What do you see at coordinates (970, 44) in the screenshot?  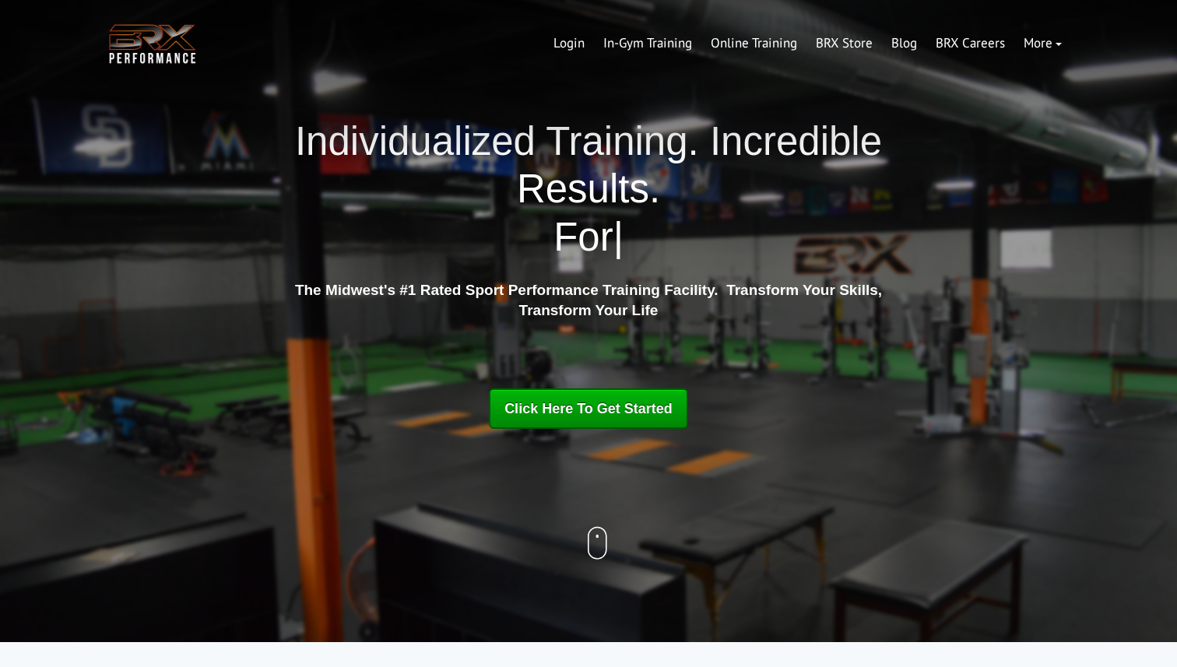 I see `a: BRX Careers` at bounding box center [970, 44].